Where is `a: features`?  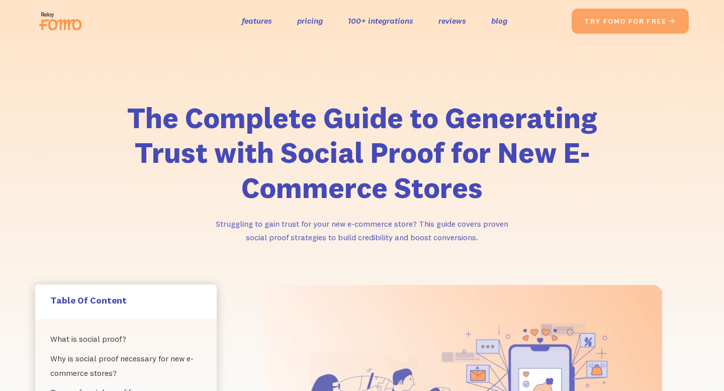 a: features is located at coordinates (257, 21).